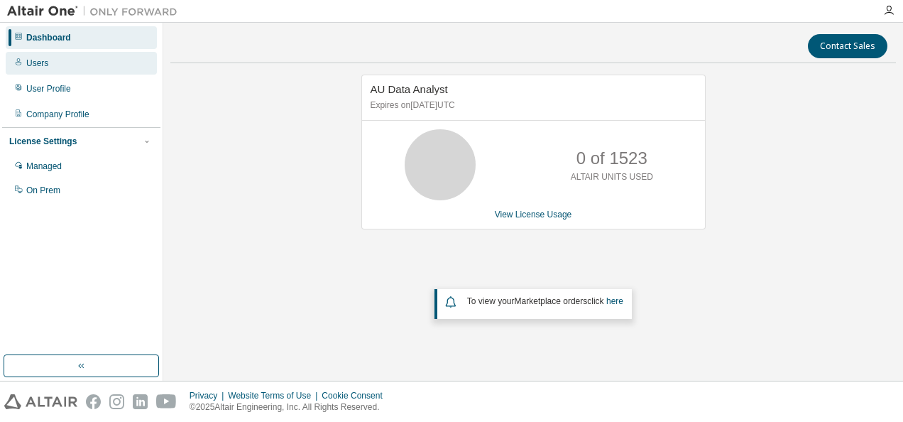 The height and width of the screenshot is (422, 903). Describe the element at coordinates (43, 190) in the screenshot. I see `div: On Prem` at that location.